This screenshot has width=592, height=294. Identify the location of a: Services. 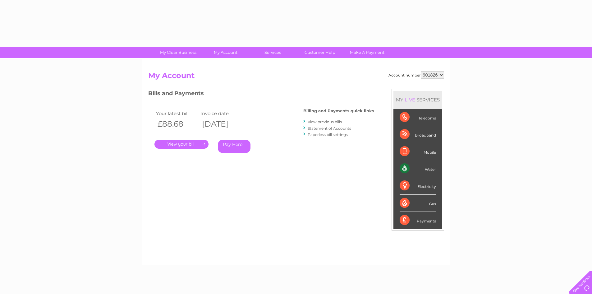
(273, 52).